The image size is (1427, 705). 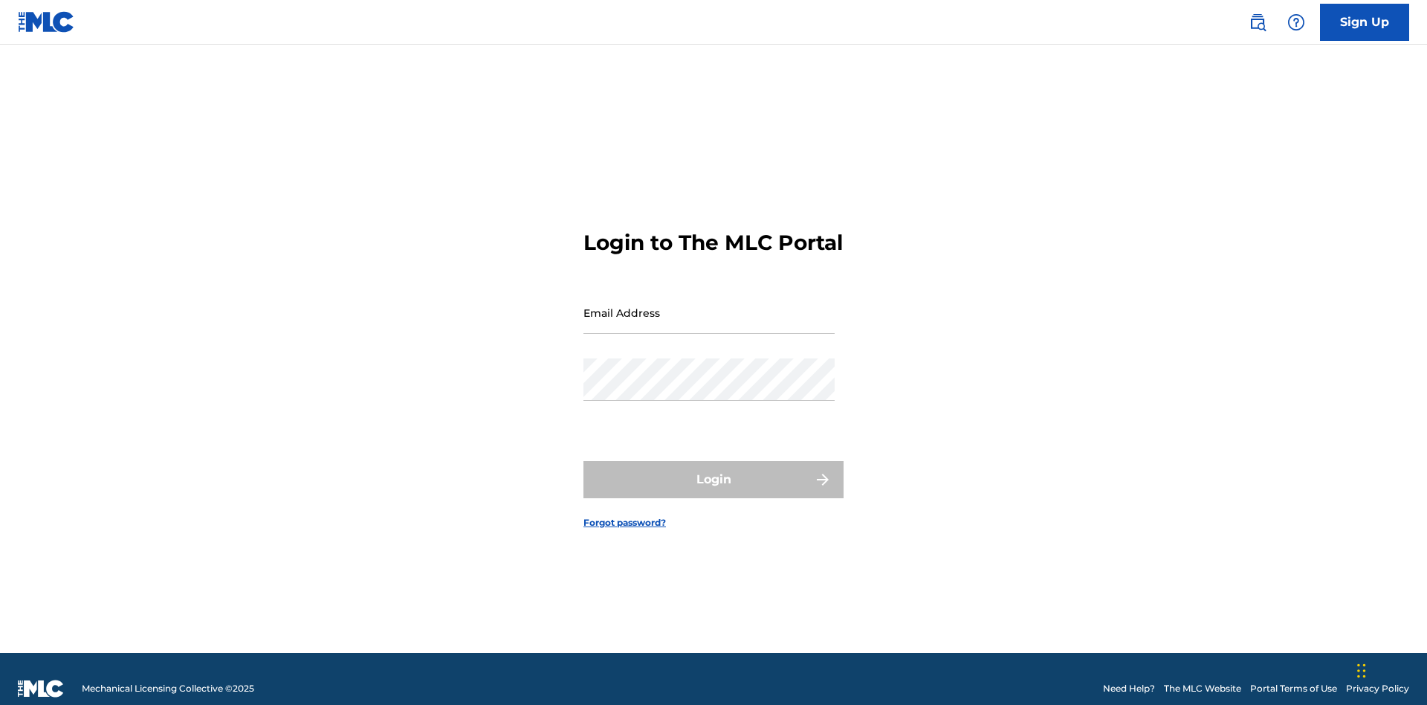 I want to click on a: Portal Terms of Use, so click(x=1294, y=688).